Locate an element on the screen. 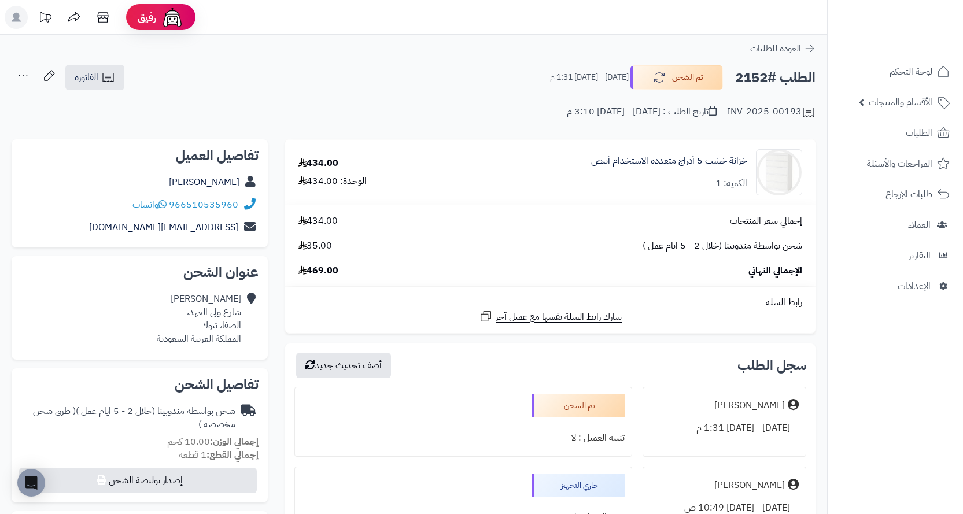 This screenshot has height=514, width=963. div: تم الشحن is located at coordinates (578, 406).